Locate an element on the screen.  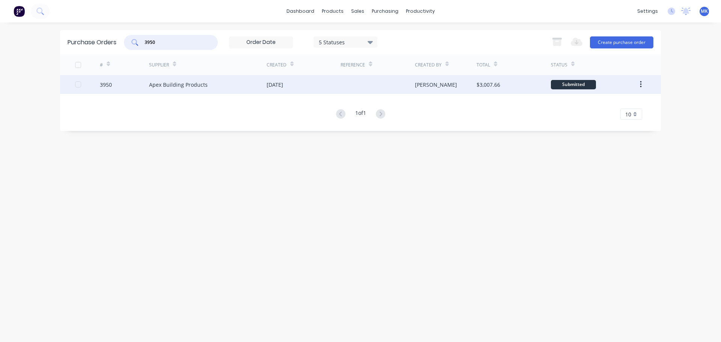
div: productivity is located at coordinates (420, 11).